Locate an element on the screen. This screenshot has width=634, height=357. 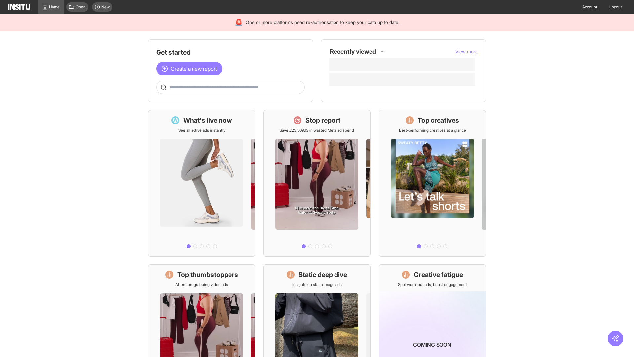
h1: Top creatives is located at coordinates (438, 120).